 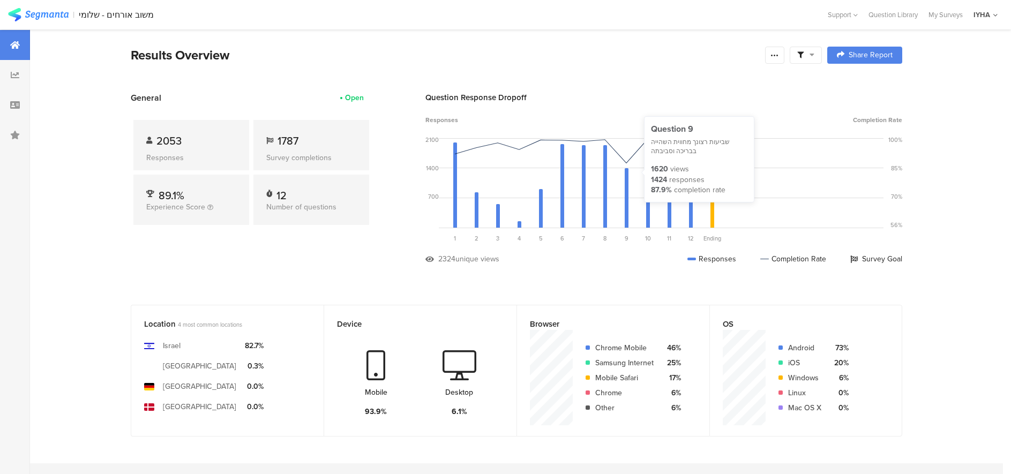 I want to click on div: Completion Rate, so click(x=793, y=259).